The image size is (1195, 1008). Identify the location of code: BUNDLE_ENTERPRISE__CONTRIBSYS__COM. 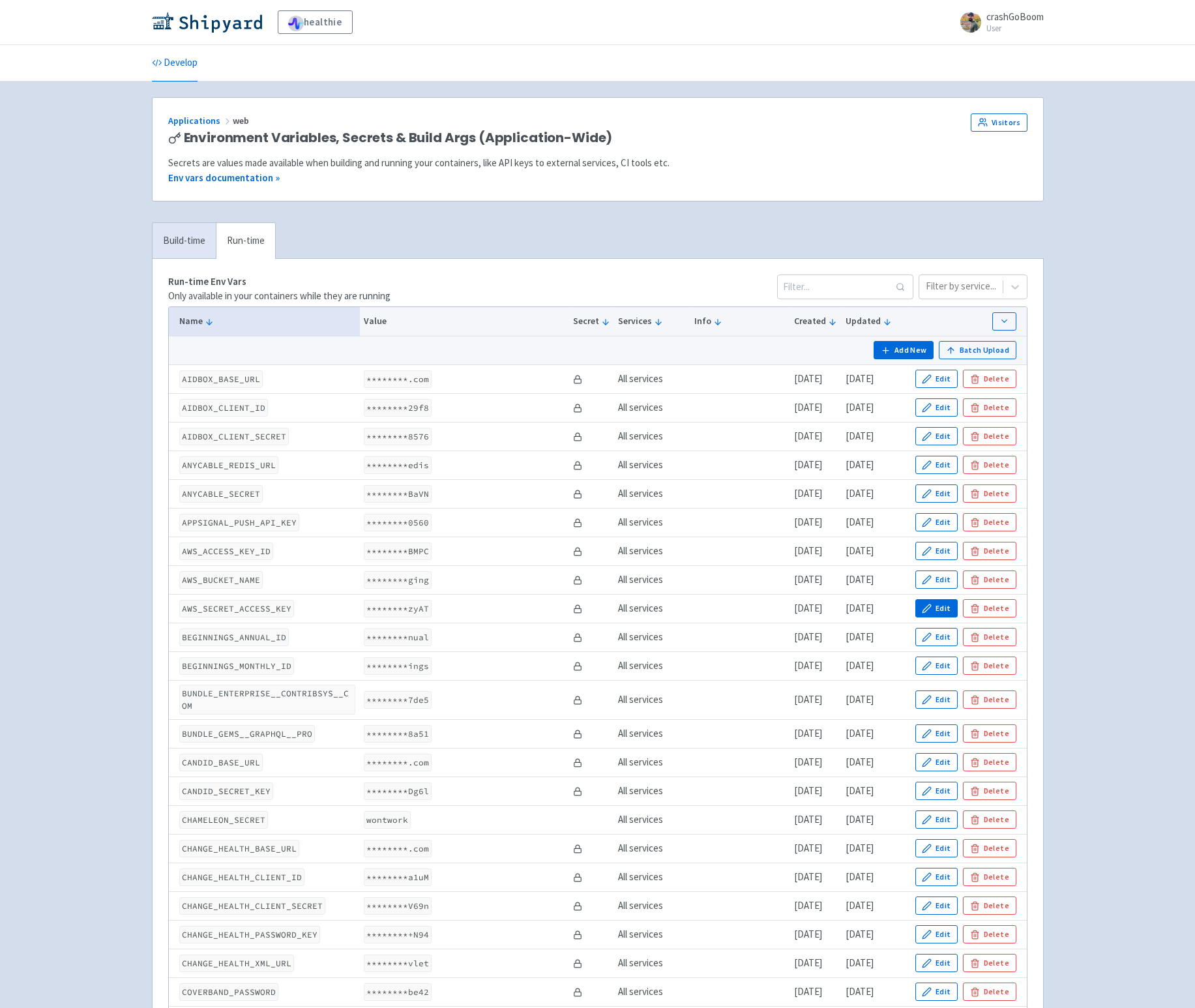
(267, 700).